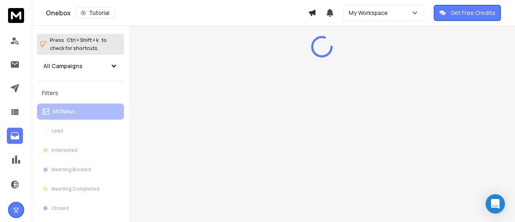 The image size is (515, 222). I want to click on div: Onebox, so click(177, 13).